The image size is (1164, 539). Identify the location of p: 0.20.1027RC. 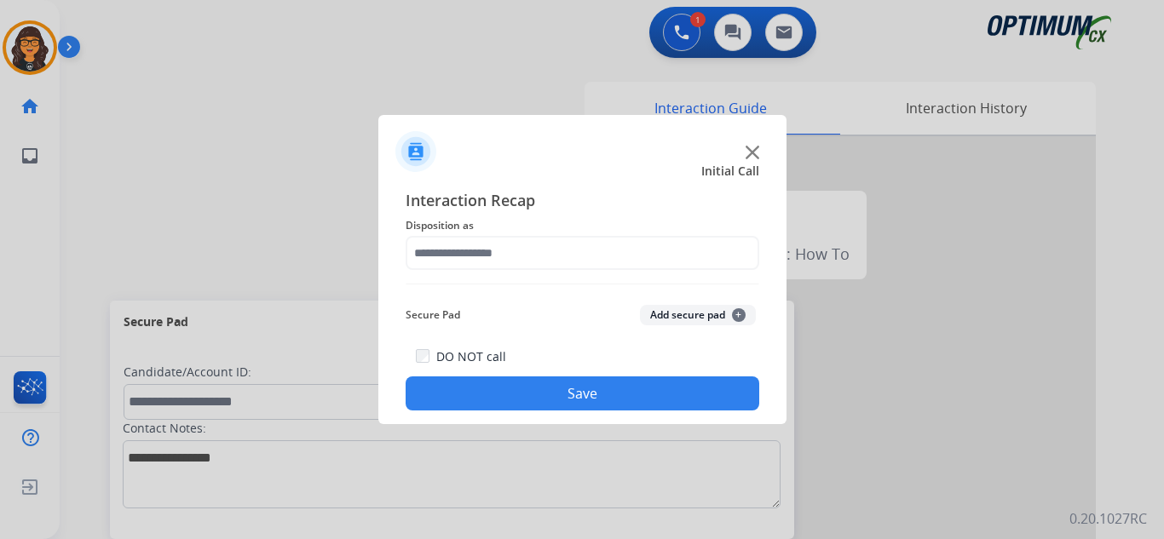
(1107, 519).